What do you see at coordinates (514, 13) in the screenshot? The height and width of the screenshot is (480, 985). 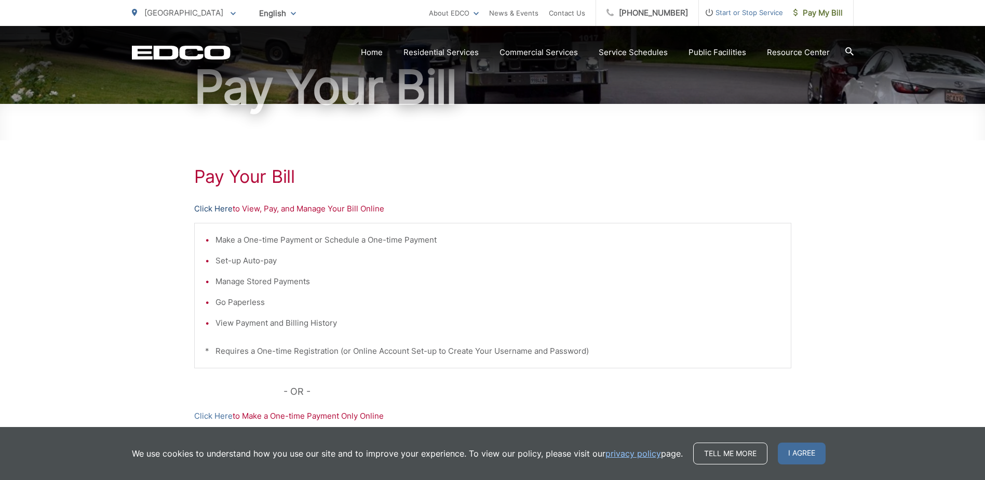 I see `a: News & Events` at bounding box center [514, 13].